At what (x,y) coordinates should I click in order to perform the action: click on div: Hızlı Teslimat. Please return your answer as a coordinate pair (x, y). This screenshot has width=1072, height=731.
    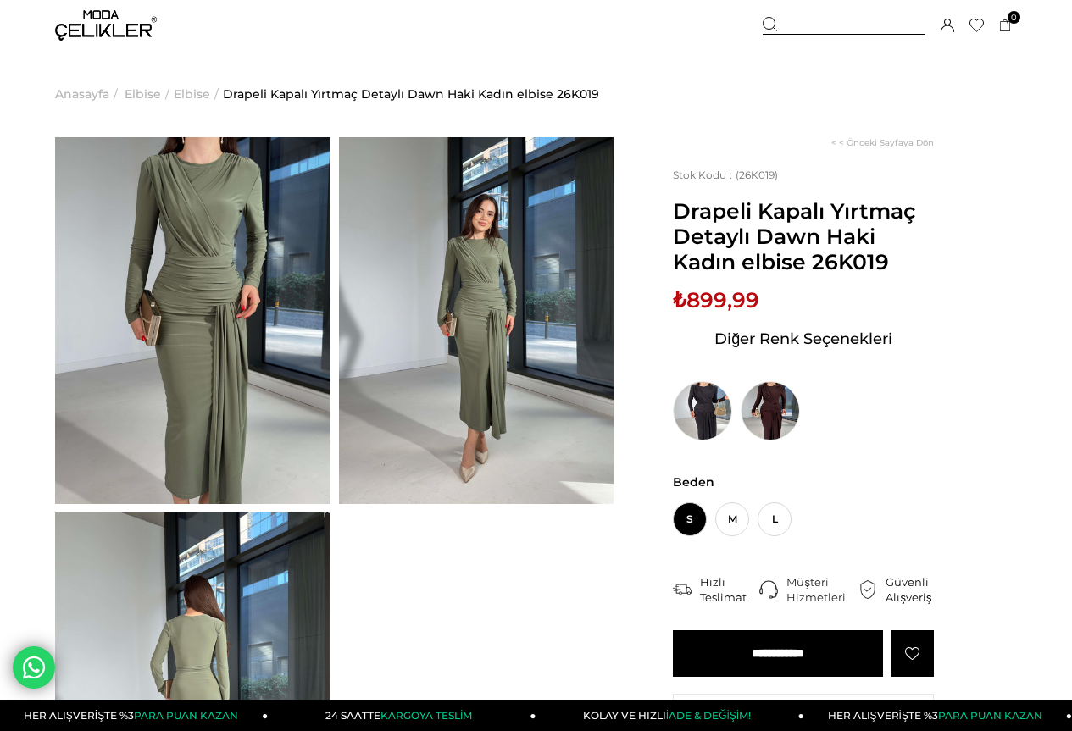
    Looking at the image, I should click on (730, 590).